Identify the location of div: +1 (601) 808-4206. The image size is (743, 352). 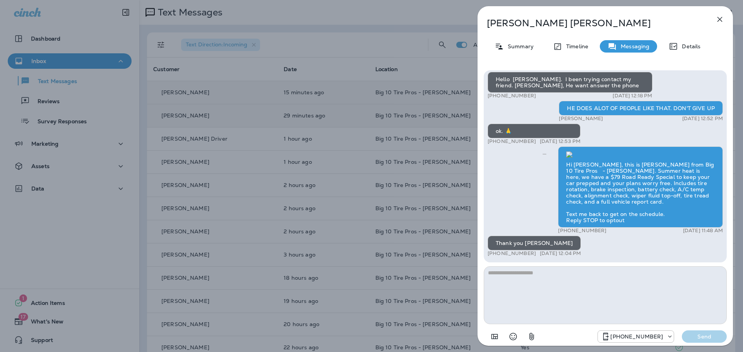
(635, 337).